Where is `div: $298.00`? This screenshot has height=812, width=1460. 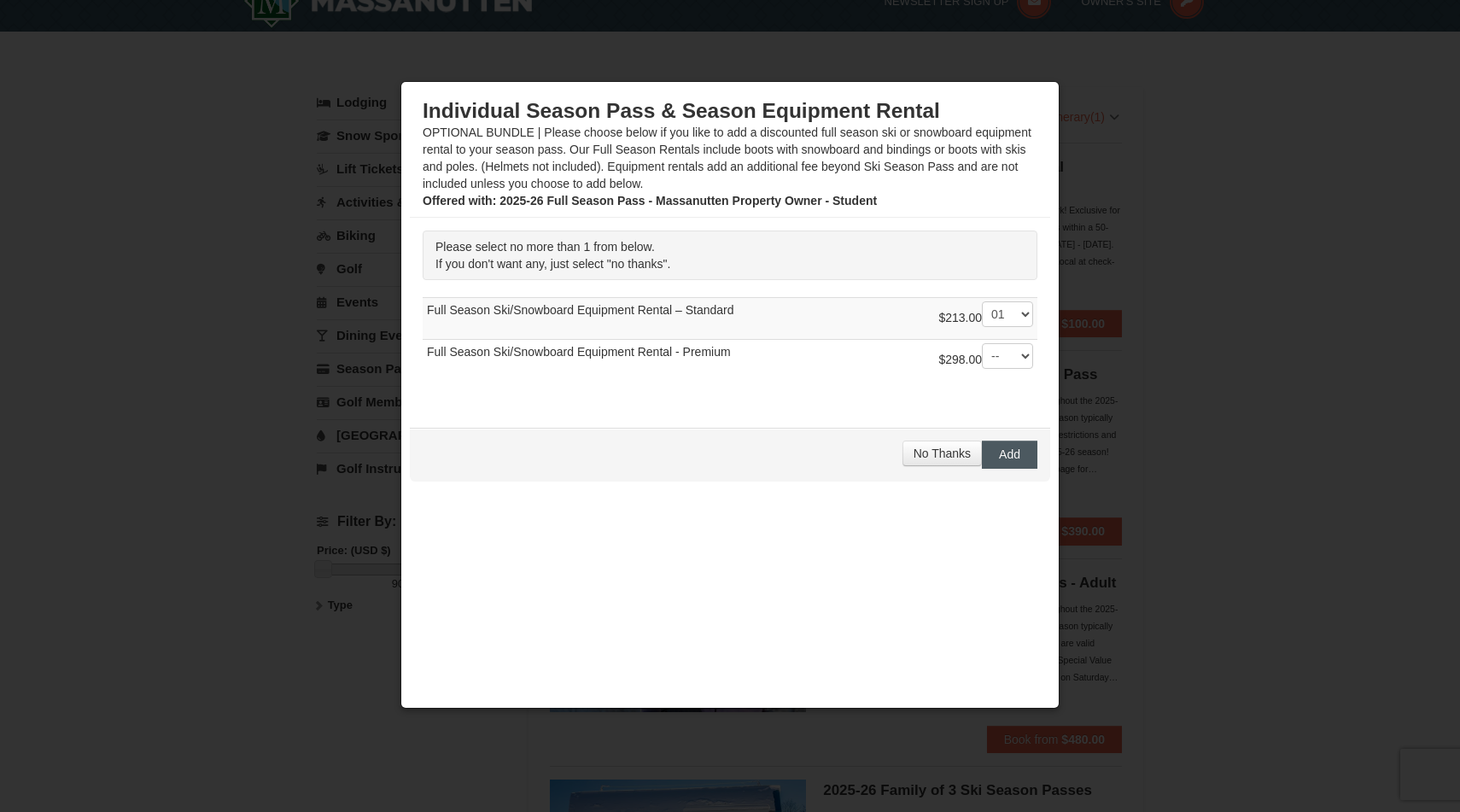 div: $298.00 is located at coordinates (985, 360).